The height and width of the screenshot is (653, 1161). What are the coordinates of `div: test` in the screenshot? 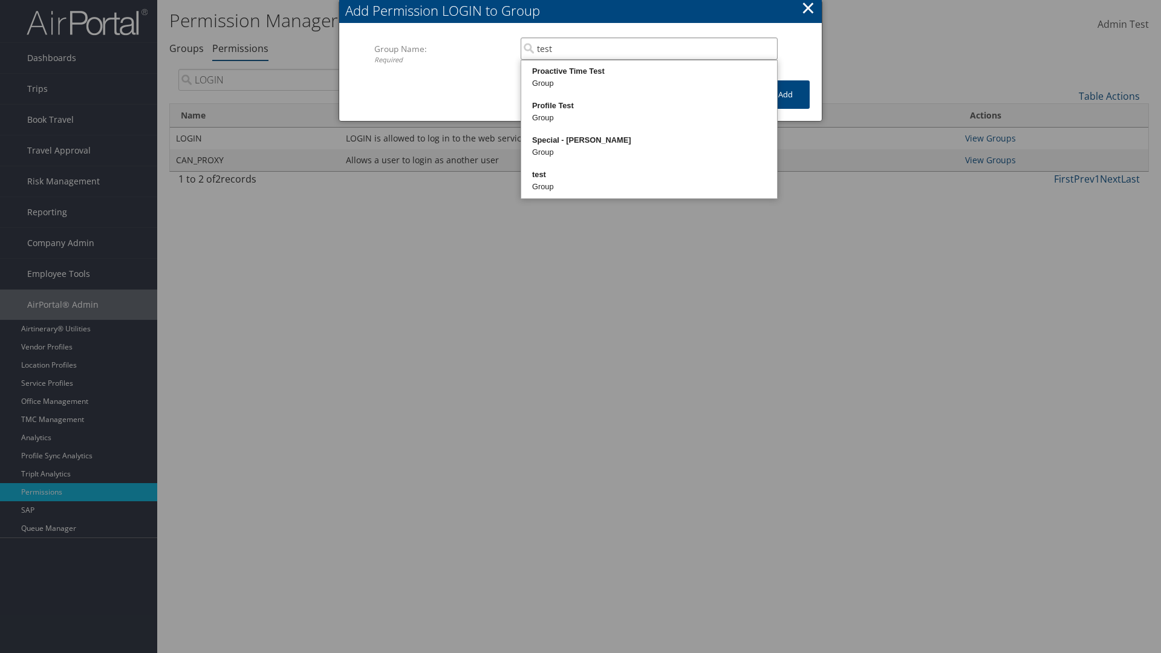 It's located at (649, 175).